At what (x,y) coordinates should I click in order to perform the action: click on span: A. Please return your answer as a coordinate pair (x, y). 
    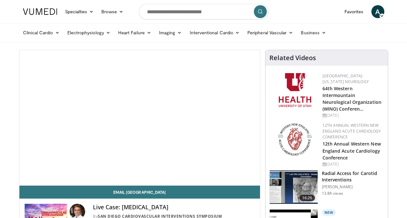
    Looking at the image, I should click on (378, 12).